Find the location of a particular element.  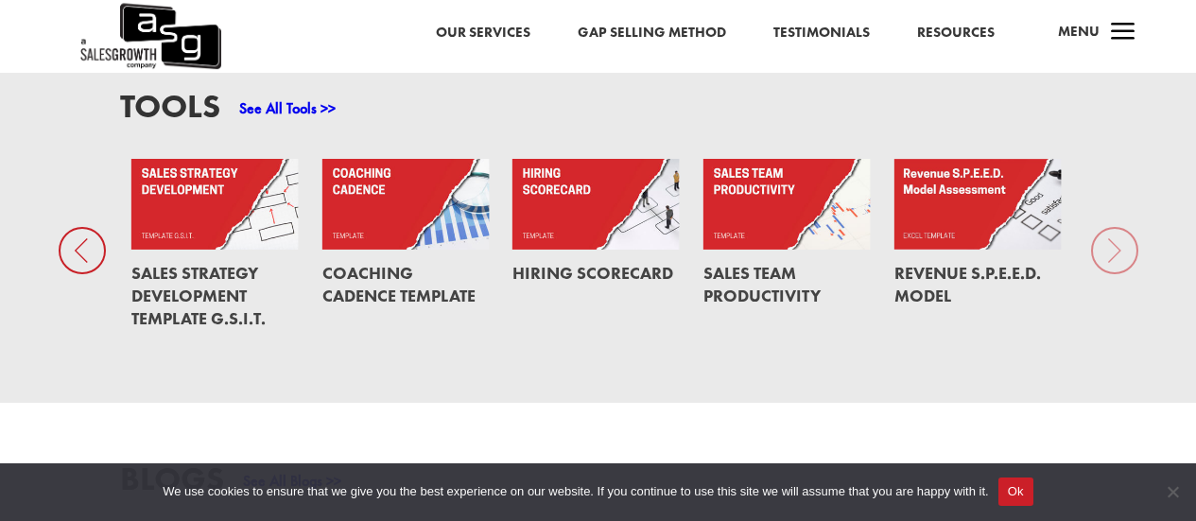

a: Gap Selling Method is located at coordinates (652, 33).